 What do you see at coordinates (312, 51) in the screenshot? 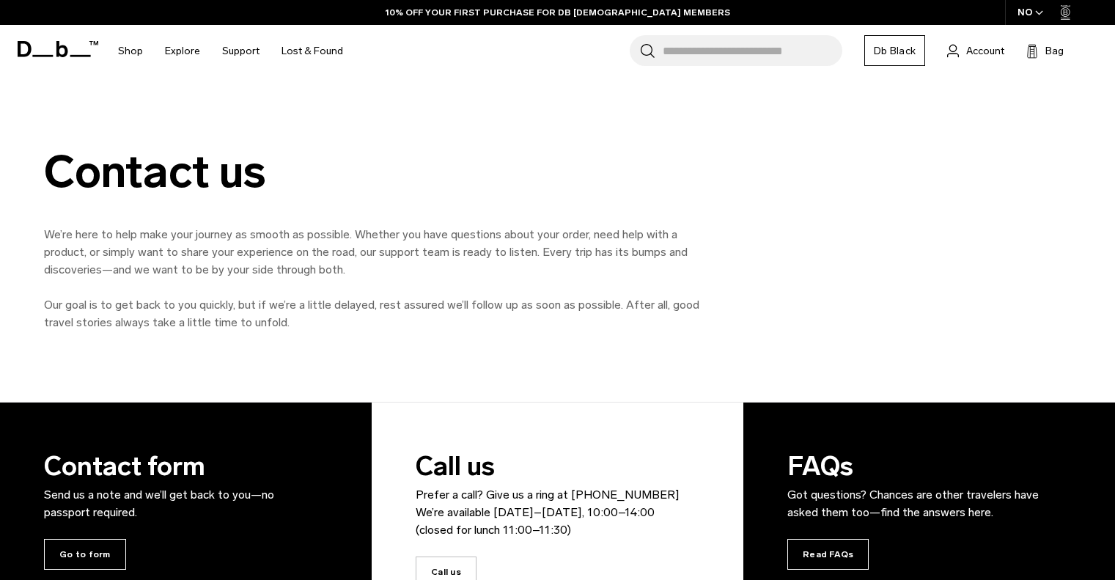
I see `a: Lost & Found` at bounding box center [312, 51].